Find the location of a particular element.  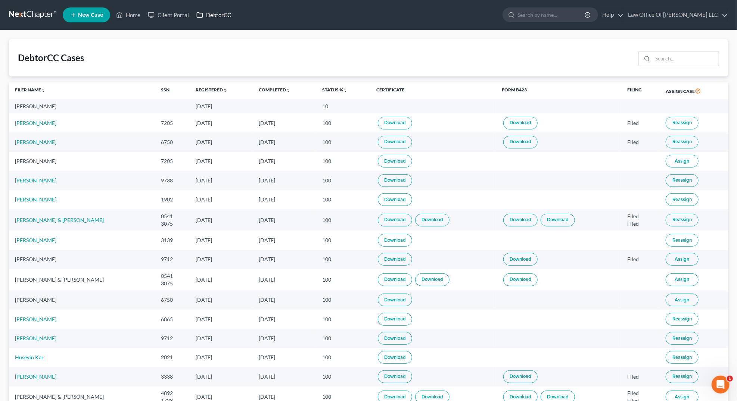

div: 2021 is located at coordinates (172, 358).